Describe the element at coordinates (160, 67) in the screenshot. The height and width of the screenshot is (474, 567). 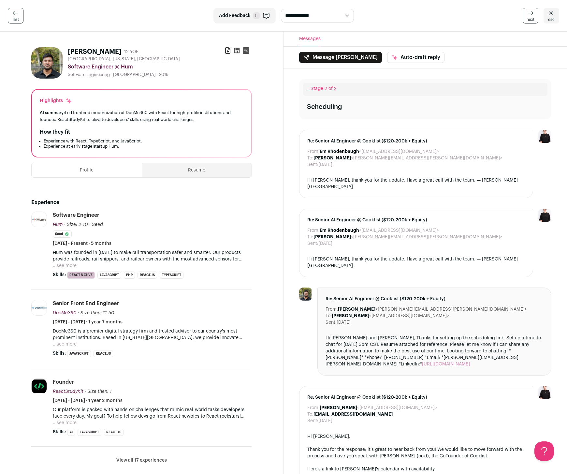
I see `div: Software Engineer @ Hum` at that location.